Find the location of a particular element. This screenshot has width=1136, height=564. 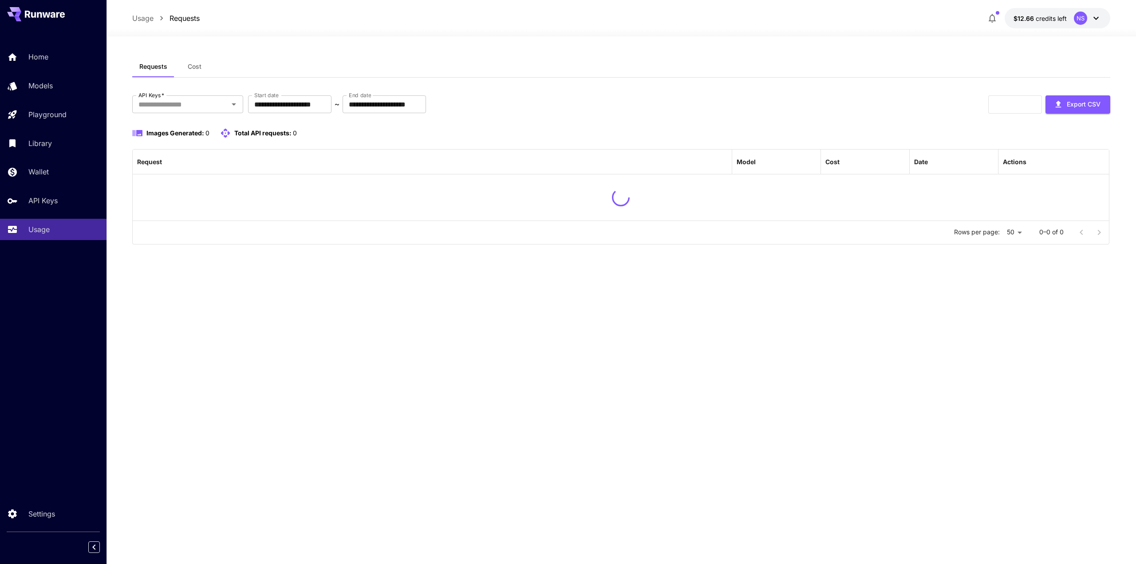

p: Playground is located at coordinates (47, 114).